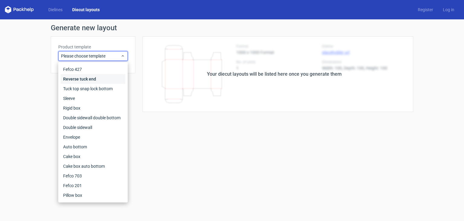 This screenshot has height=221, width=464. Describe the element at coordinates (93, 108) in the screenshot. I see `div: Rigid box` at that location.